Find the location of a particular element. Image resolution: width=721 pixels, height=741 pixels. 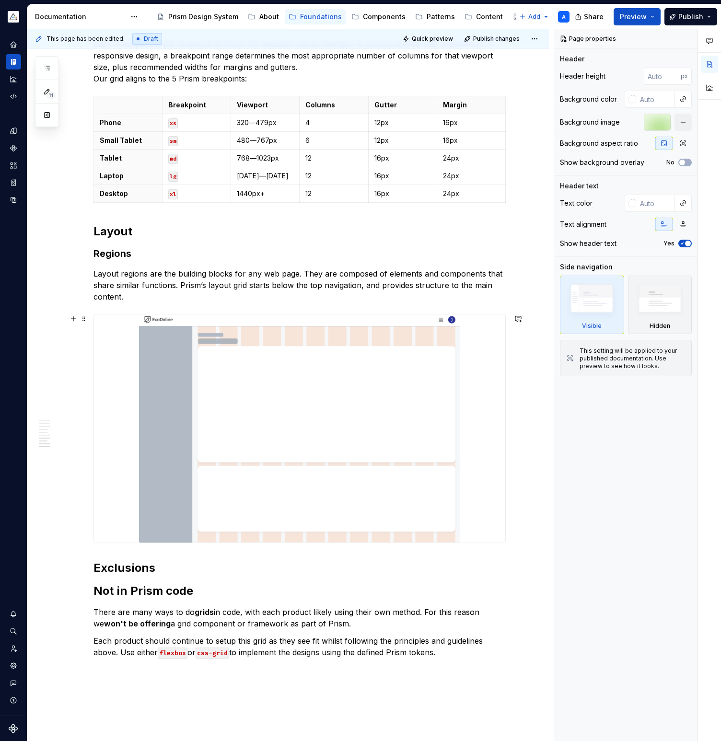

h2: Exclusions is located at coordinates (300, 568).